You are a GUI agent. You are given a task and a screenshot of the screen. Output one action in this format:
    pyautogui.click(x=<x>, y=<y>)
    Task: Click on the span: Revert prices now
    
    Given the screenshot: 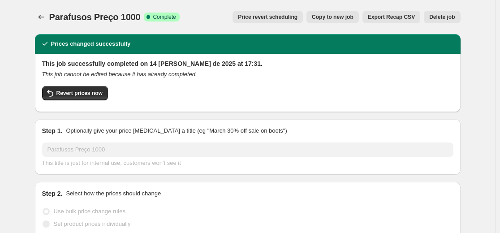 What is the action you would take?
    pyautogui.click(x=79, y=93)
    